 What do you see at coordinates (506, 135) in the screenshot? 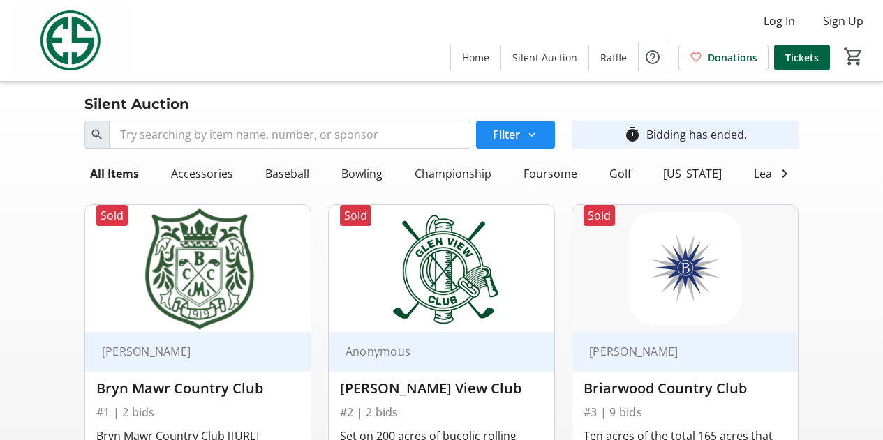
I see `span: Filter` at bounding box center [506, 135].